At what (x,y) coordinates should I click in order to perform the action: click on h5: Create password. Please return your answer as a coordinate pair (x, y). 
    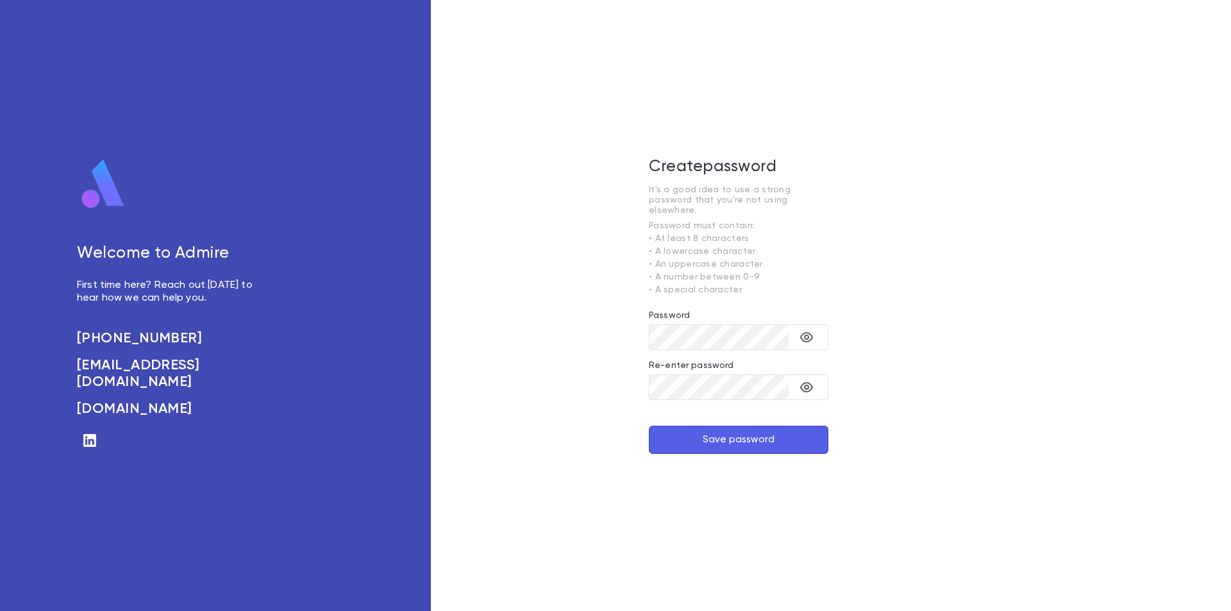
    Looking at the image, I should click on (738, 167).